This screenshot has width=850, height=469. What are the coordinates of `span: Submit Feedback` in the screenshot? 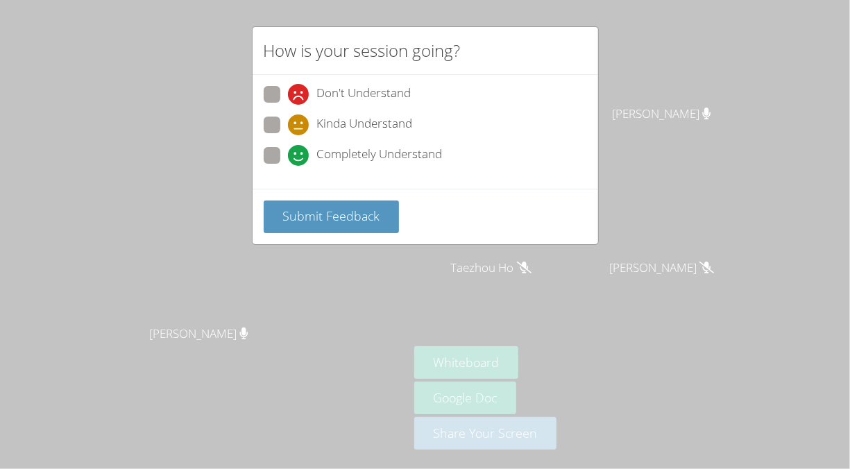 It's located at (331, 216).